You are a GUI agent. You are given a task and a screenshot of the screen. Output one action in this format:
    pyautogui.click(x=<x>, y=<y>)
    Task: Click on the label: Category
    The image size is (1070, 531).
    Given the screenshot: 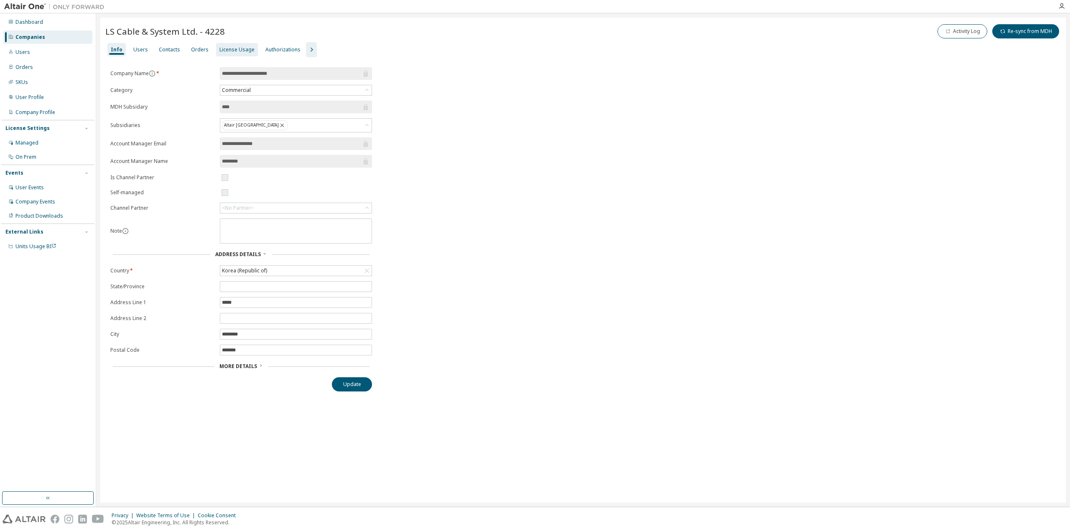 What is the action you would take?
    pyautogui.click(x=163, y=90)
    